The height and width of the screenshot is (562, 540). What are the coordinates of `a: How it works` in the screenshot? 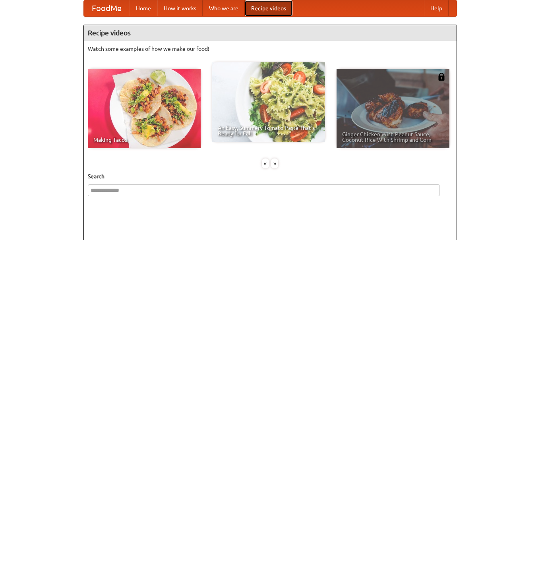 It's located at (180, 8).